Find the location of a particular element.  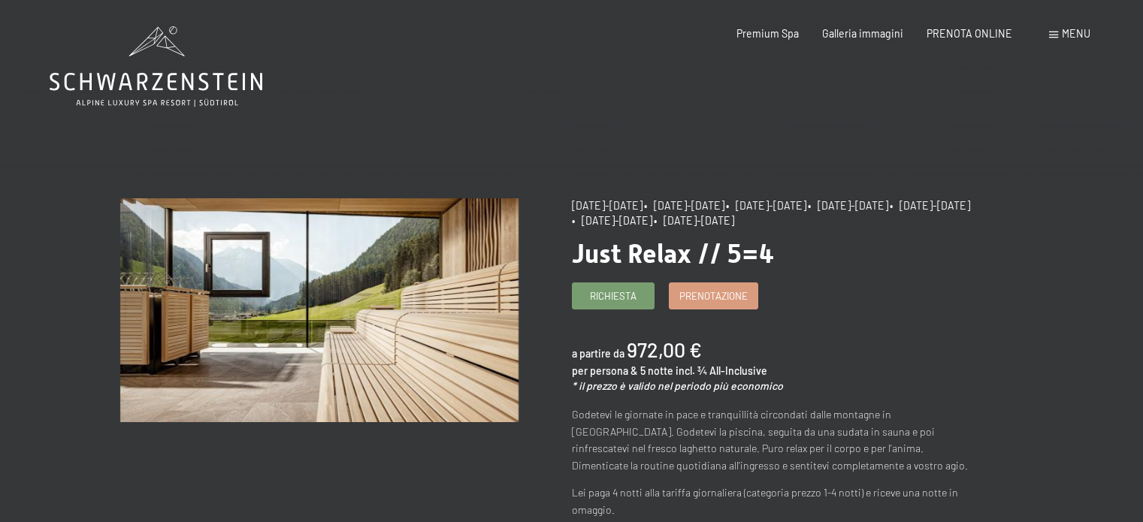

span: 5 notte is located at coordinates (657, 370).